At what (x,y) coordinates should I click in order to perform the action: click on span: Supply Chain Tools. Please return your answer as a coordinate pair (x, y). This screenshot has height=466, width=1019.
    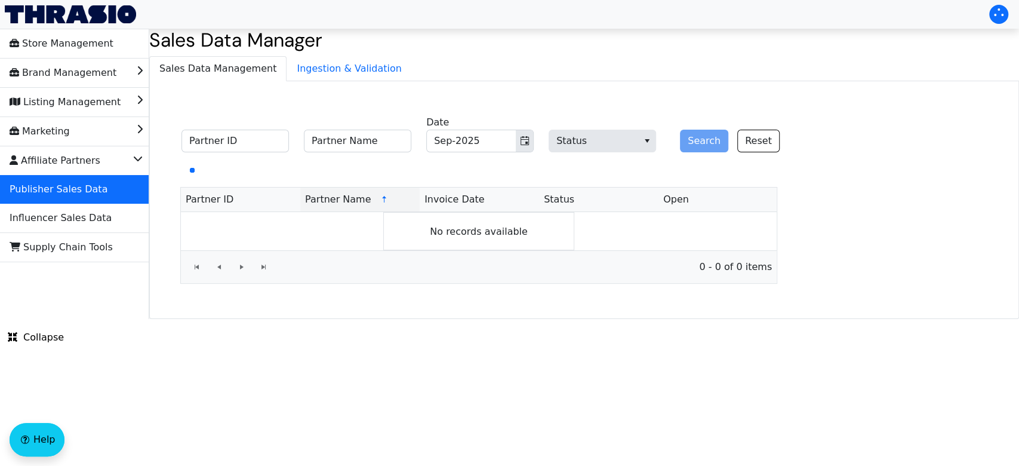
    Looking at the image, I should click on (61, 247).